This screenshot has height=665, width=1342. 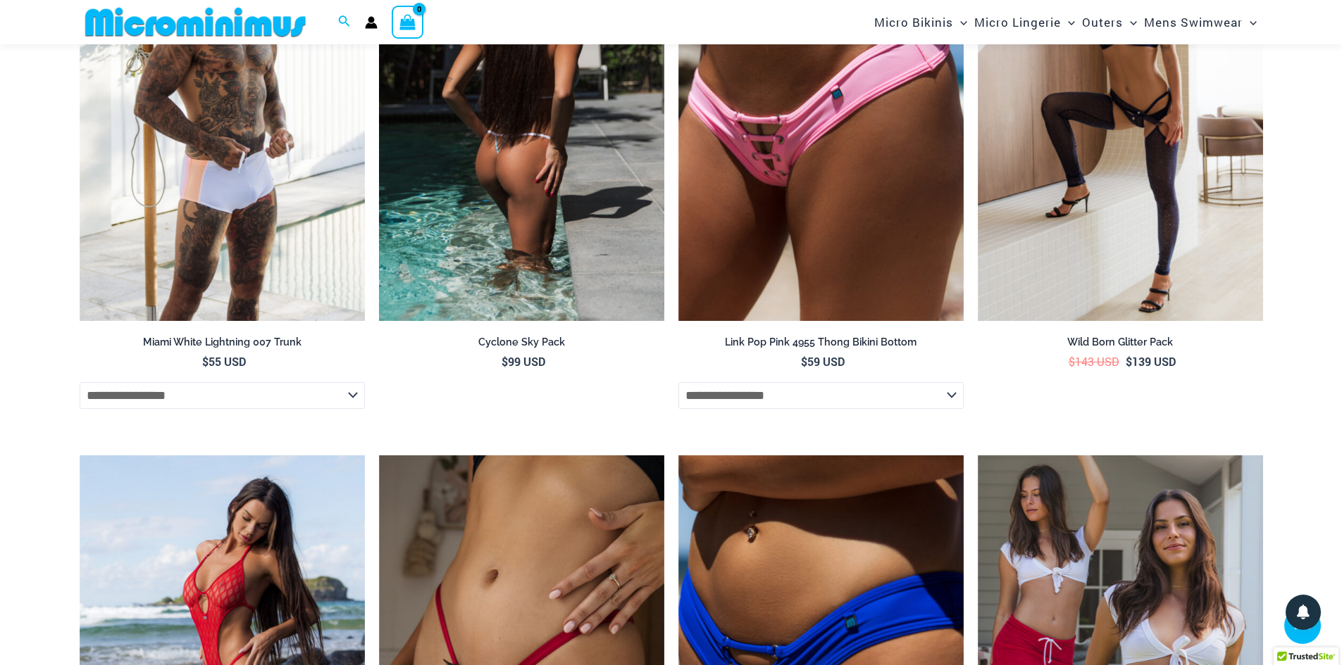 What do you see at coordinates (195, 22) in the screenshot?
I see `img: MM SHOP LOGO FLAT` at bounding box center [195, 22].